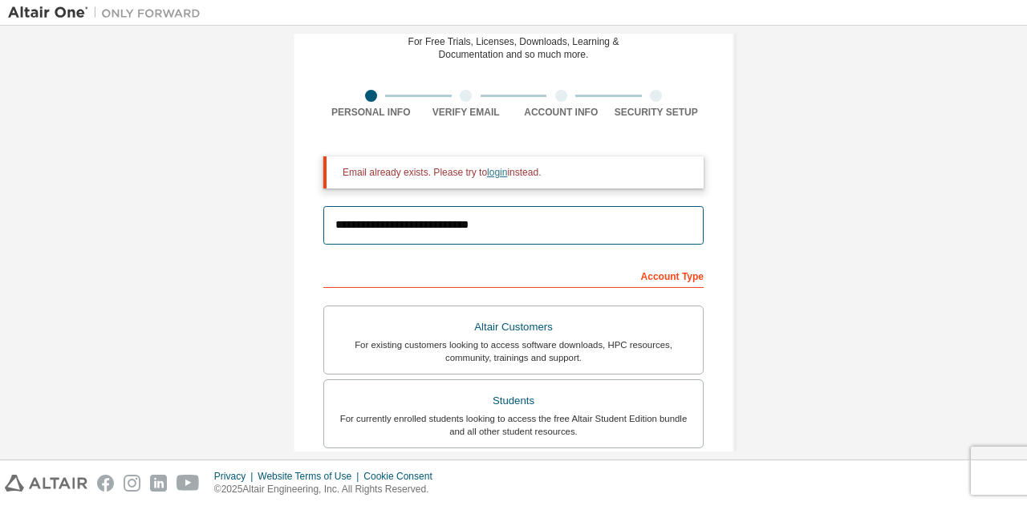  What do you see at coordinates (105, 483) in the screenshot?
I see `img: facebook.svg` at bounding box center [105, 483].